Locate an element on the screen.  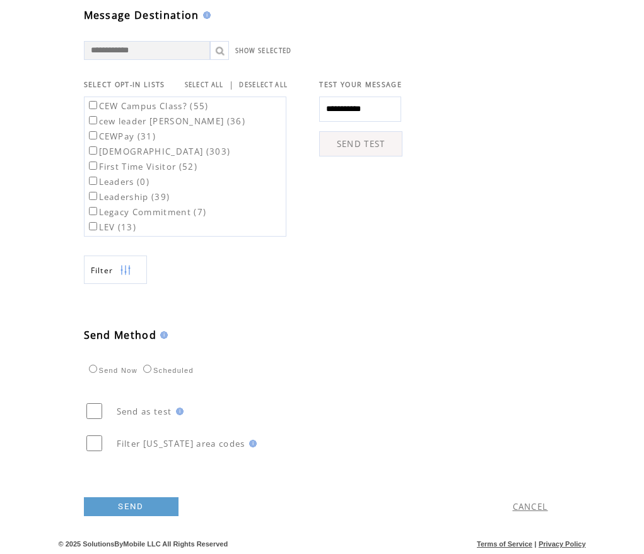
input: Legacy Commitment (7) is located at coordinates (93, 211).